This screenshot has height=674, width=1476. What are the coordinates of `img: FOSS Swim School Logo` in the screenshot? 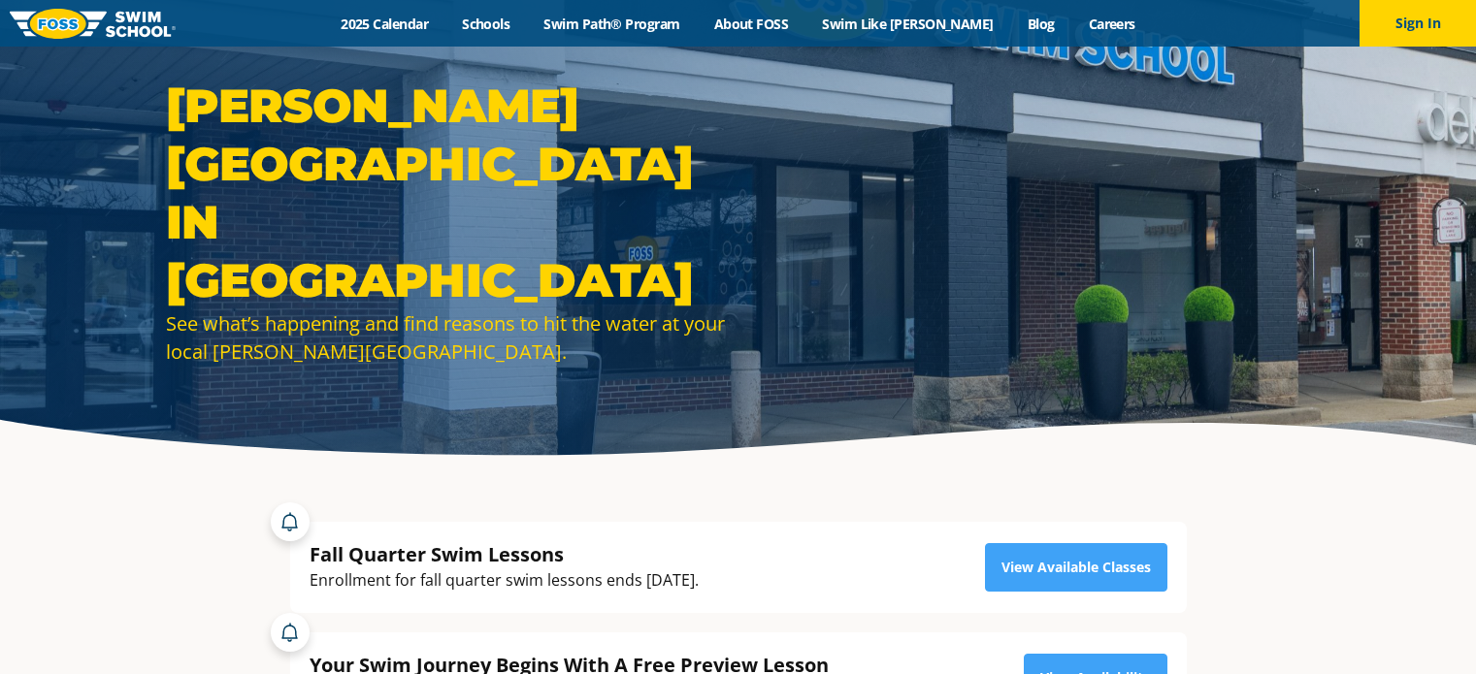 It's located at (92, 23).